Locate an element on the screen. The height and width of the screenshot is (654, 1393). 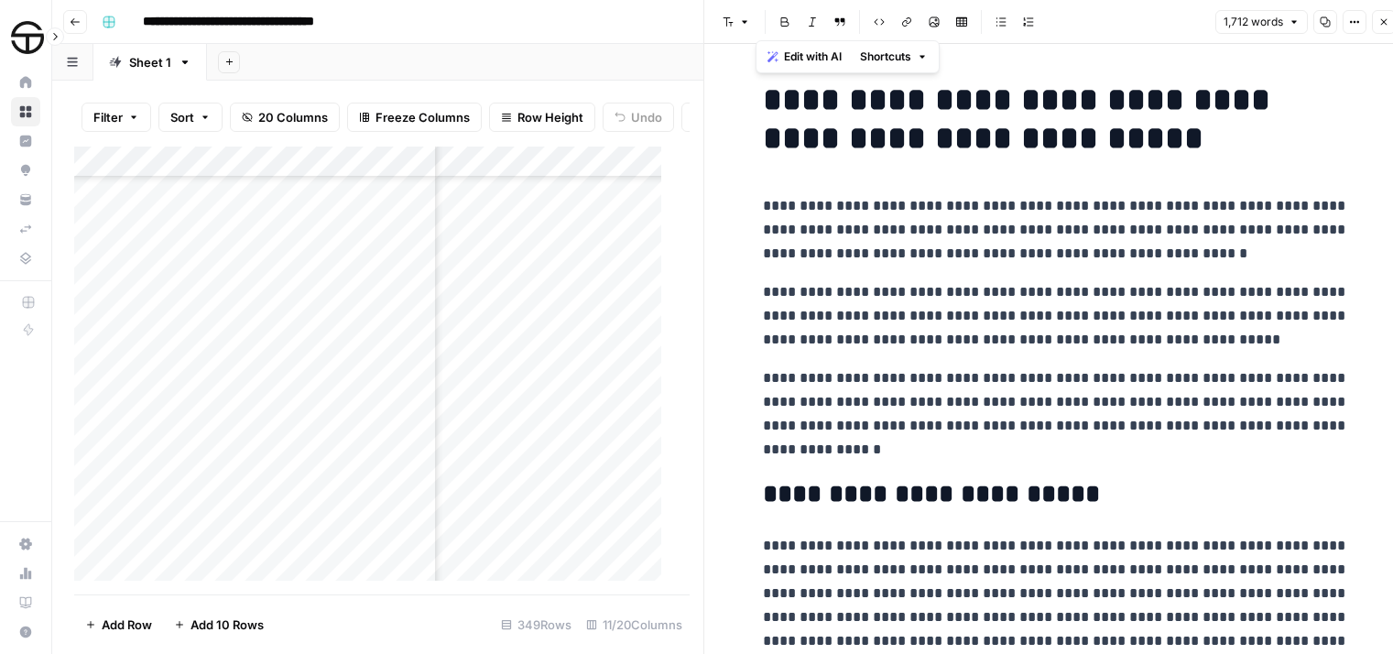
button: Add Row is located at coordinates (118, 624).